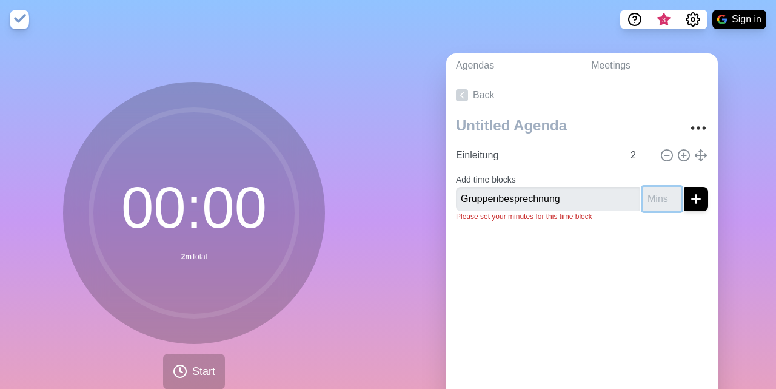 This screenshot has height=389, width=776. What do you see at coordinates (693, 19) in the screenshot?
I see `button: Settings` at bounding box center [693, 19].